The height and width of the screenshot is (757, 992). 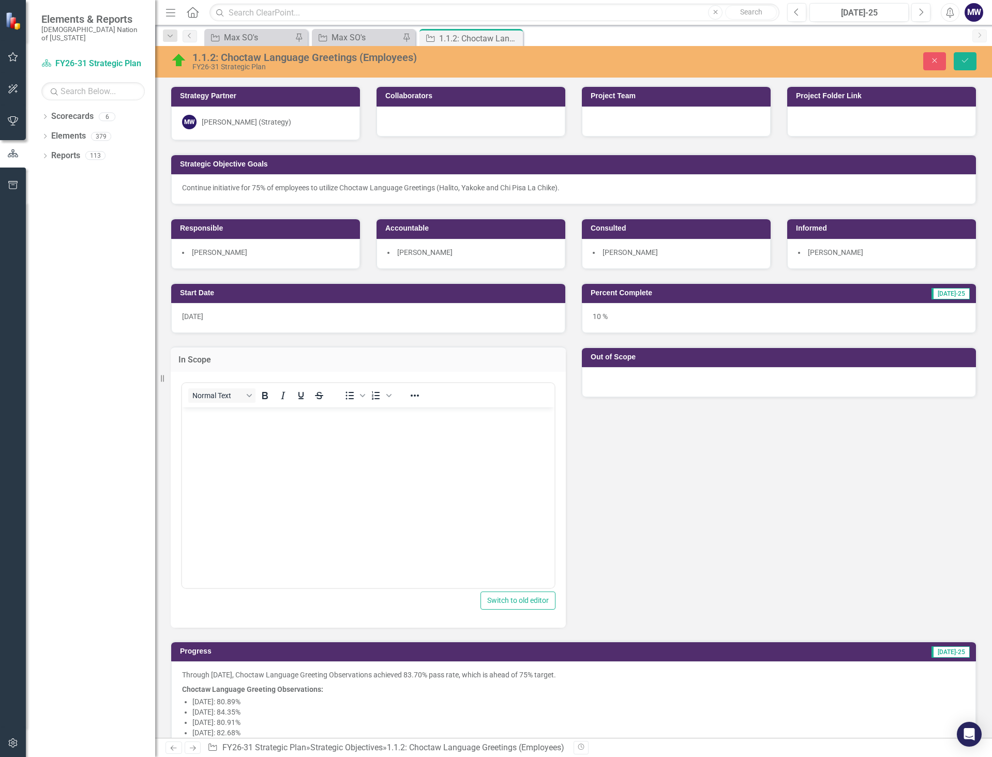 What do you see at coordinates (370, 293) in the screenshot?
I see `h3: Start Date` at bounding box center [370, 293].